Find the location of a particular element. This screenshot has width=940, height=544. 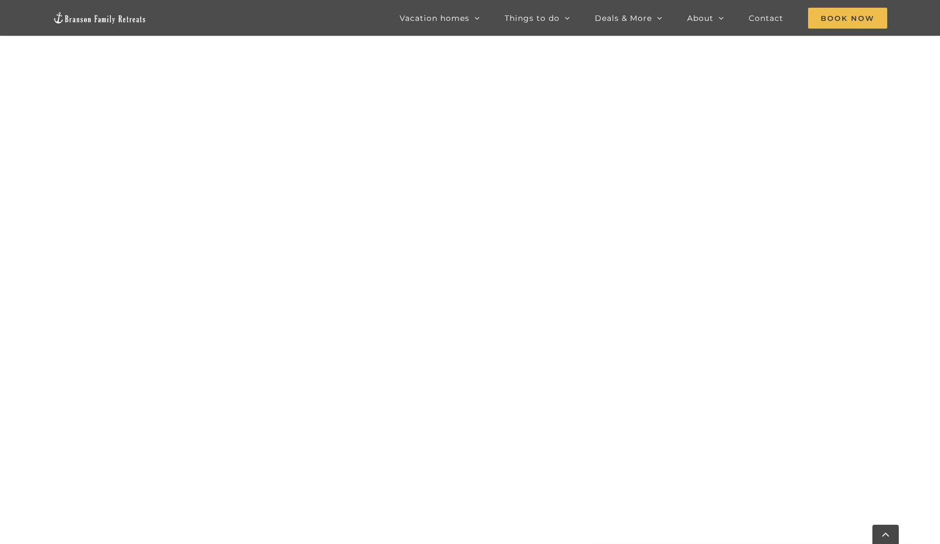

img: Branson Family Retreats Logo is located at coordinates (99, 18).